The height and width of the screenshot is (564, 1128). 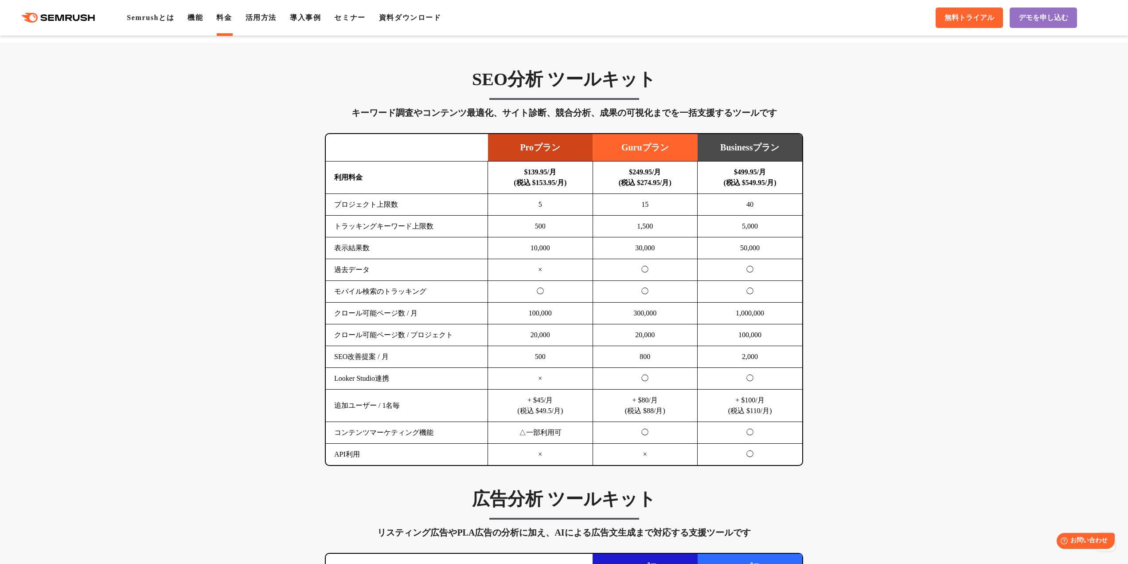 I want to click on td: 30,000, so click(x=645, y=248).